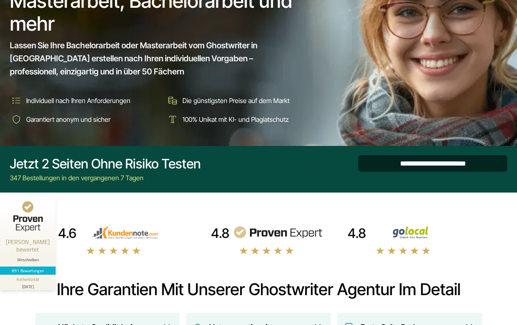 This screenshot has height=325, width=517. What do you see at coordinates (28, 260) in the screenshot?
I see `div: Wirschreiben` at bounding box center [28, 260].